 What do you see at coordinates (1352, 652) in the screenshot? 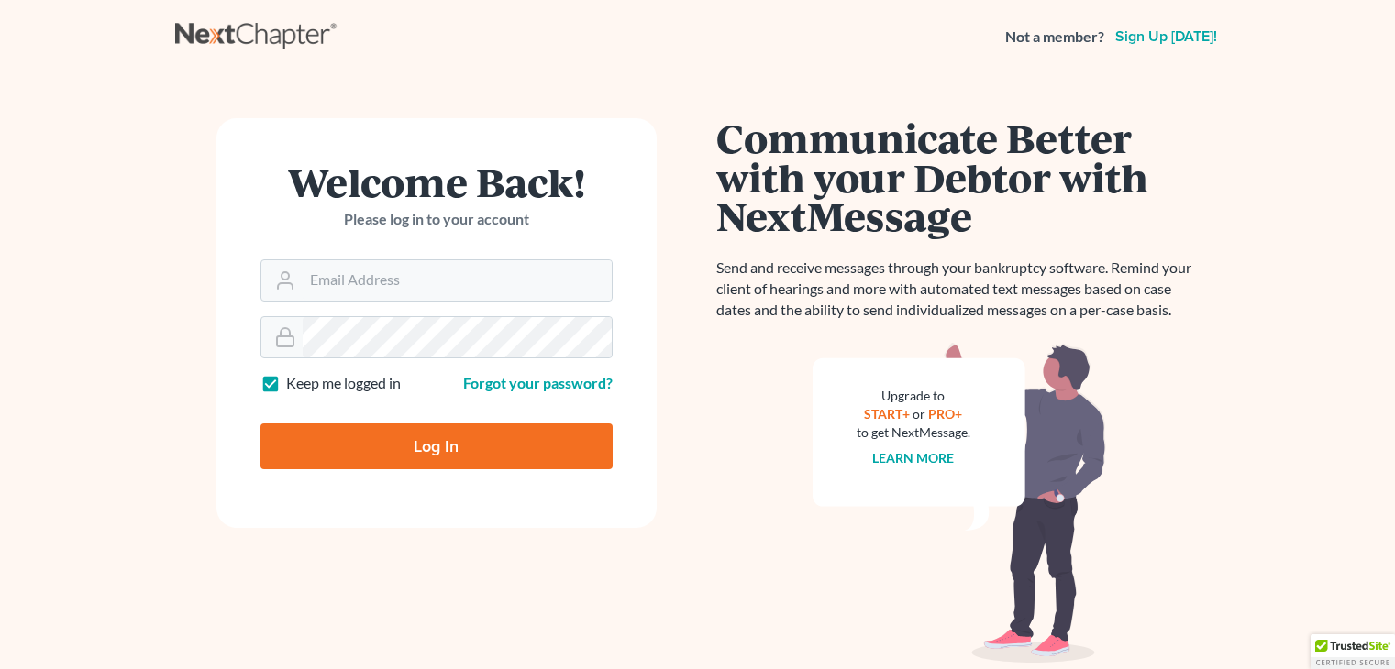
I see `div: TrustedSite Certified` at bounding box center [1352, 652].